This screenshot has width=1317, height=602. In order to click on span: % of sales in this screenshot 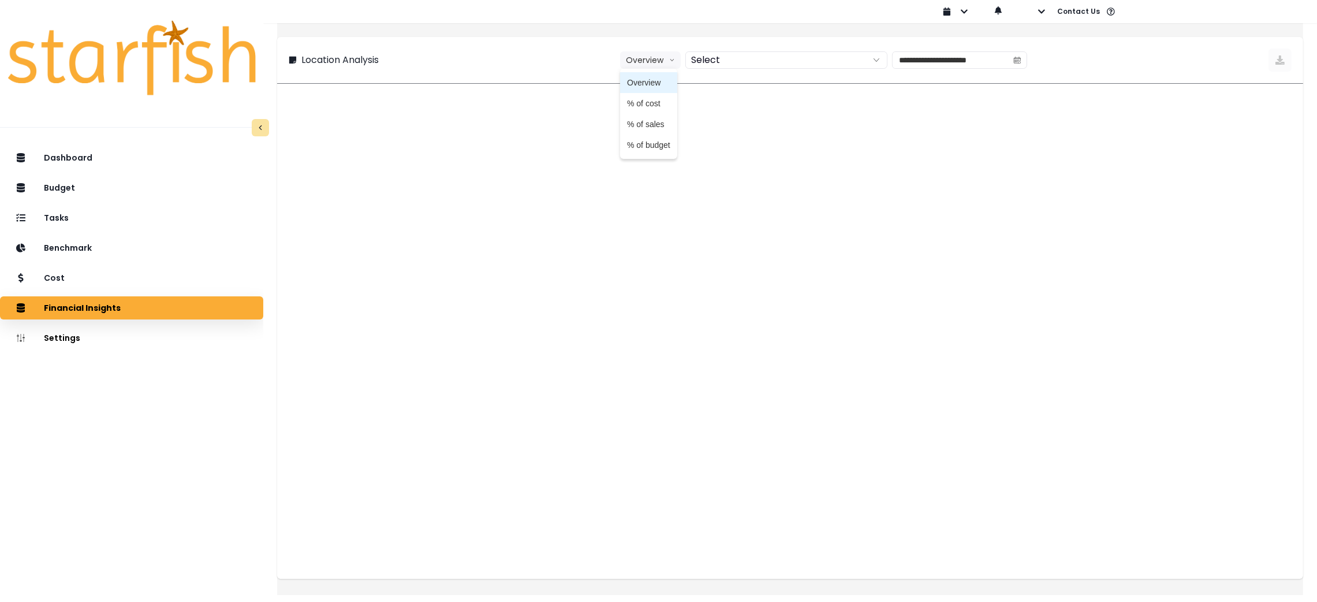, I will do `click(649, 124)`.